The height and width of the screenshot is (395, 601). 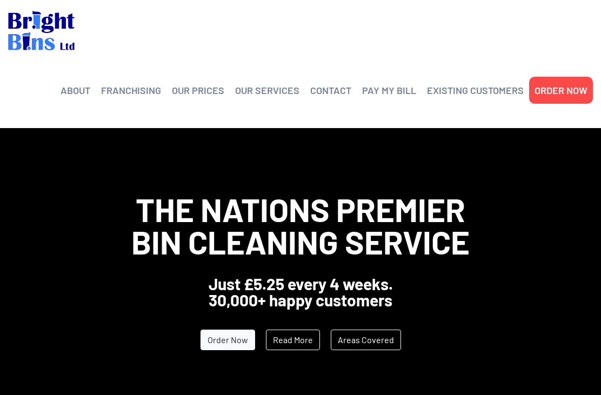 I want to click on a: PAY MY BILL, so click(x=389, y=90).